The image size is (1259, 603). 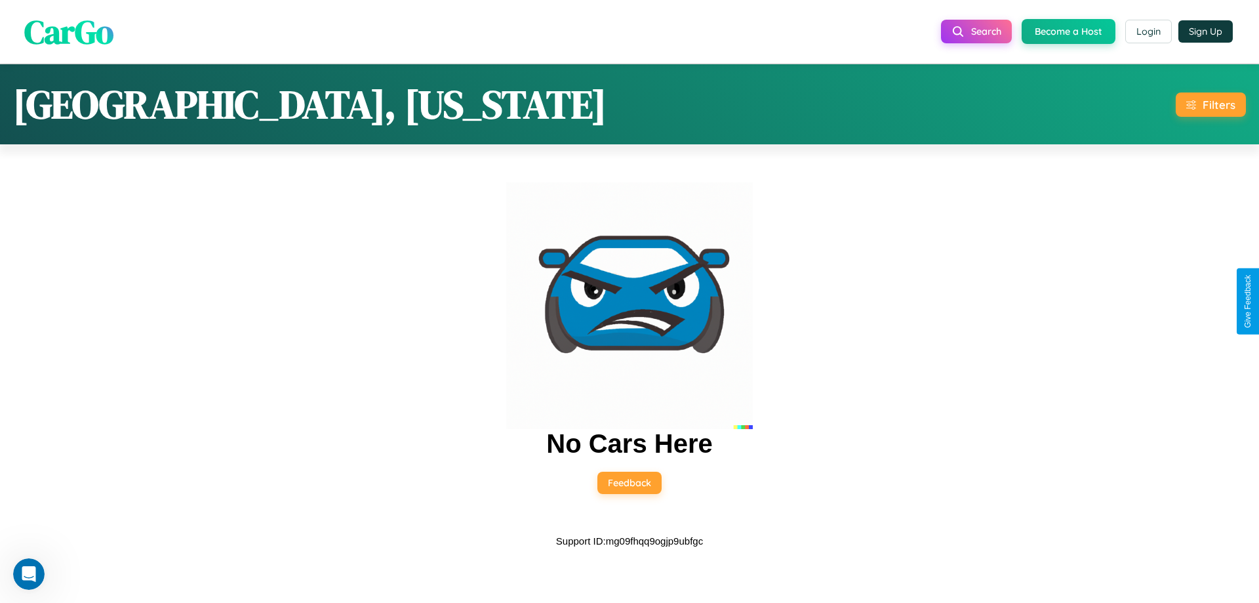 I want to click on div: Filters, so click(x=1219, y=104).